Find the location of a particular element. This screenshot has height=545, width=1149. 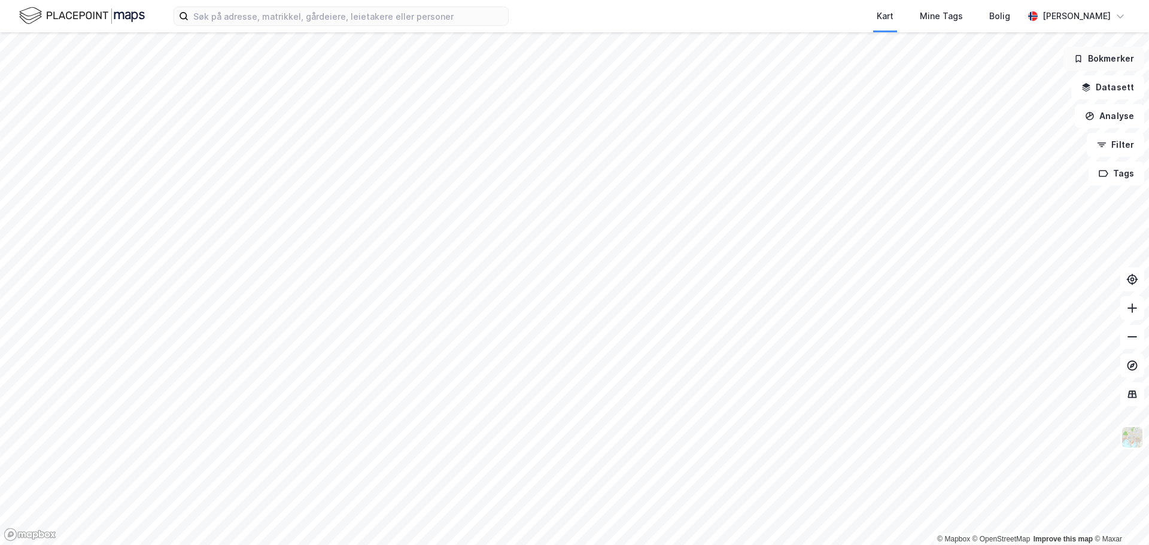

a: Mapbox homepage is located at coordinates (30, 534).